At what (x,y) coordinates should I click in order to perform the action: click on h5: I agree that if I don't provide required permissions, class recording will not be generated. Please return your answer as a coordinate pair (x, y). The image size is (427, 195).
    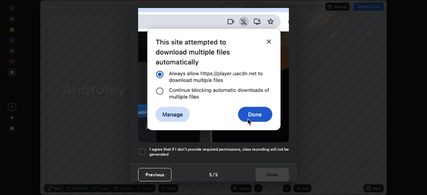
    Looking at the image, I should click on (219, 152).